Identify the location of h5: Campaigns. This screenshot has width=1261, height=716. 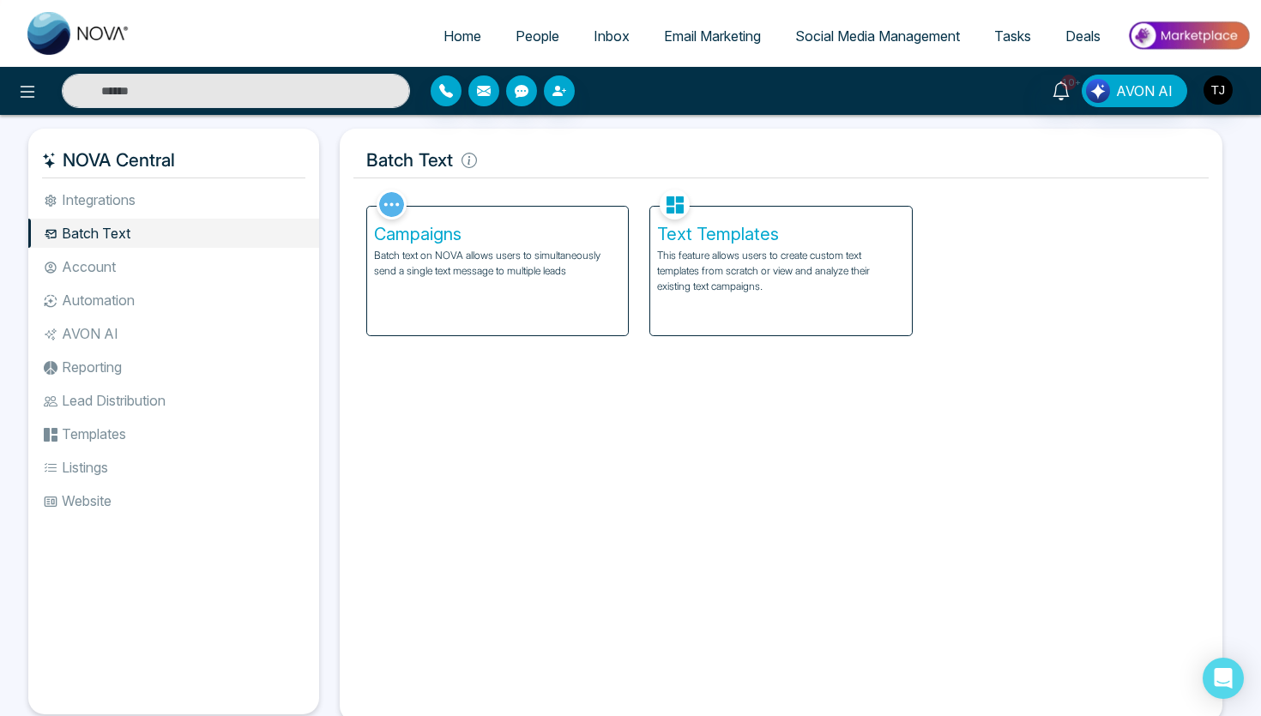
(498, 234).